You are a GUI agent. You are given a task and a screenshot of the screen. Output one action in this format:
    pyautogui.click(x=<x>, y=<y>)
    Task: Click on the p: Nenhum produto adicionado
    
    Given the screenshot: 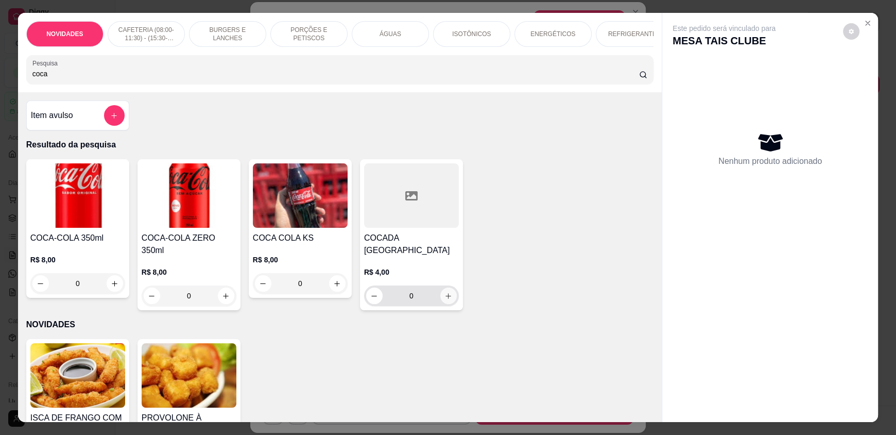 What is the action you would take?
    pyautogui.click(x=770, y=161)
    